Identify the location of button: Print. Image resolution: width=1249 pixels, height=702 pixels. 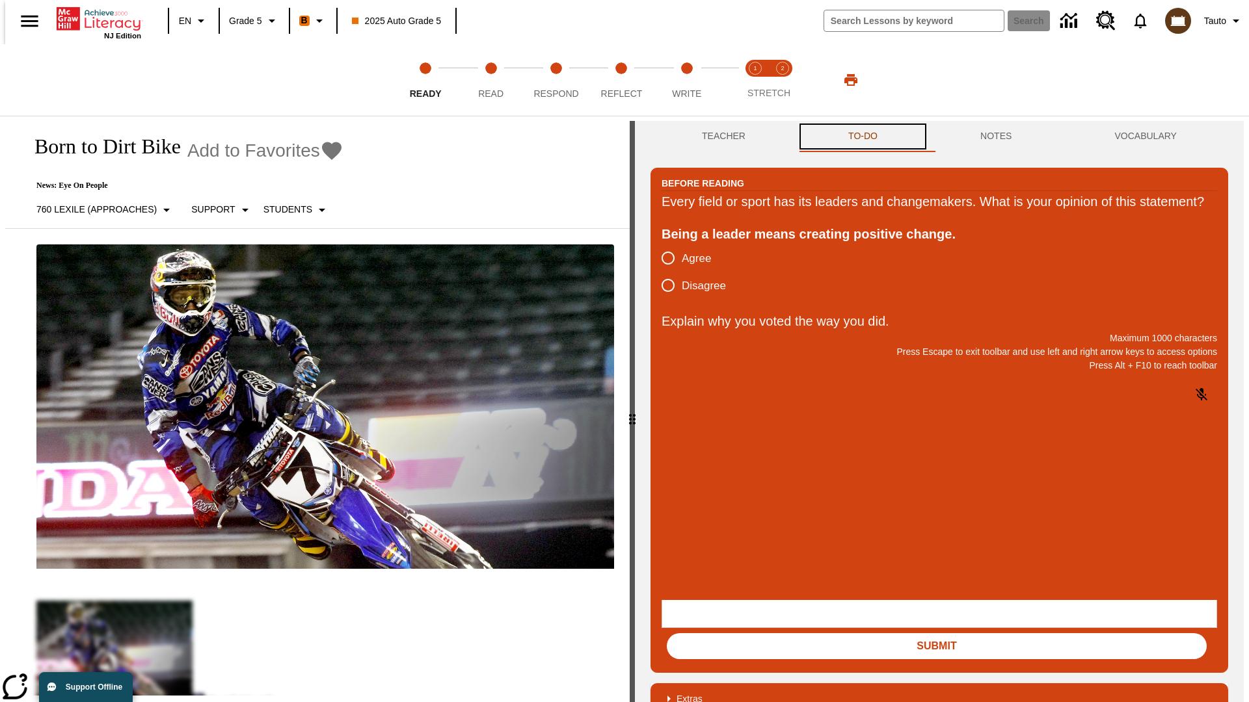
(851, 80).